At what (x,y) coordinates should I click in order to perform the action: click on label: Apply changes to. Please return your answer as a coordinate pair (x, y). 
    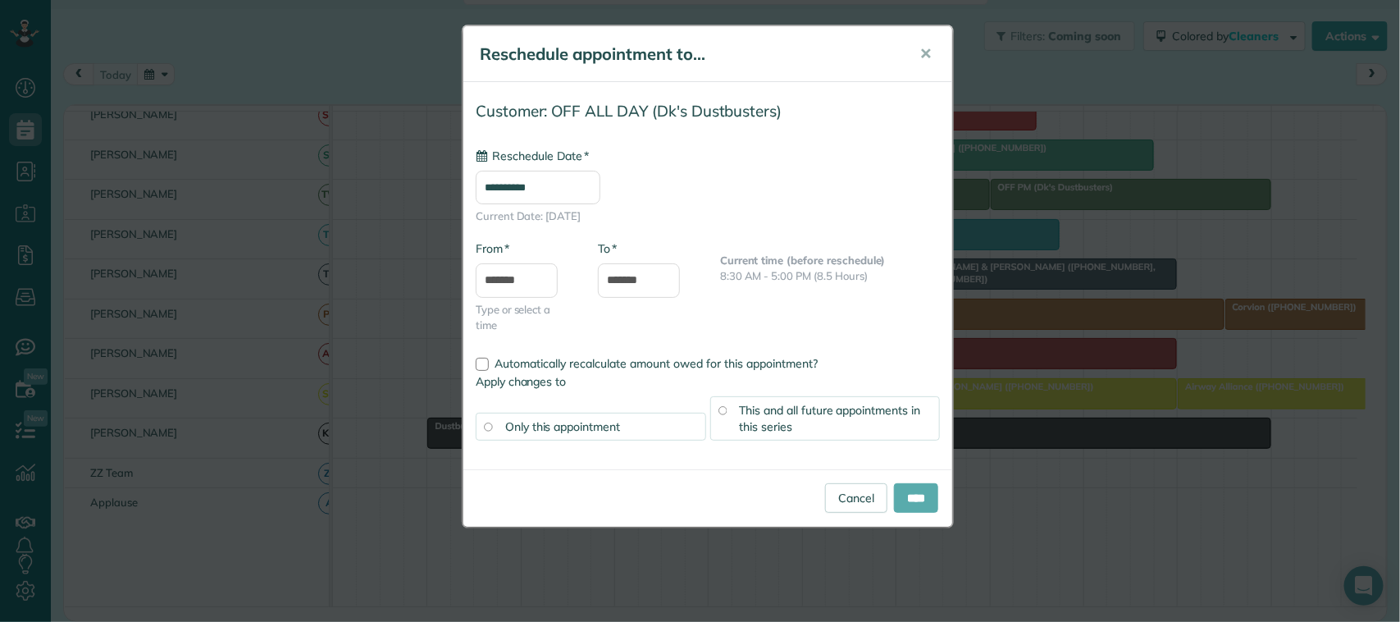
    Looking at the image, I should click on (708, 381).